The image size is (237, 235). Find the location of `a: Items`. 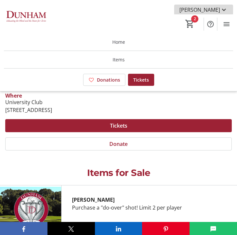

a: Items is located at coordinates (118, 59).